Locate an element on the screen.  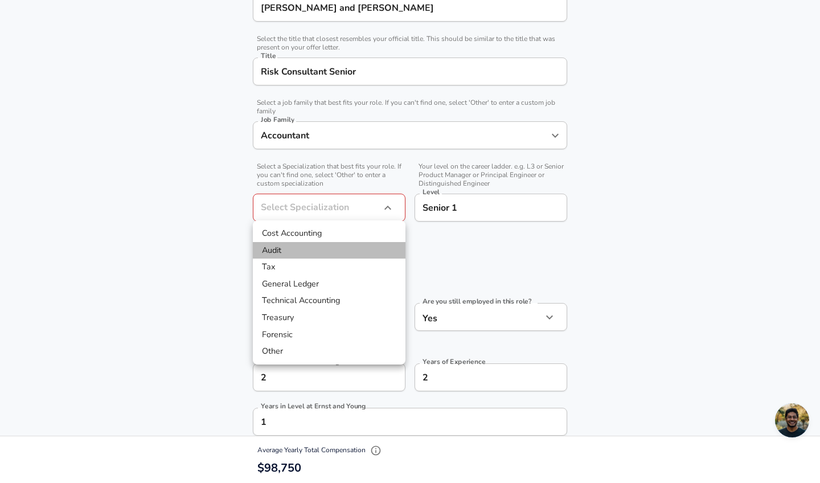
li: Technical Accounting is located at coordinates (329, 301).